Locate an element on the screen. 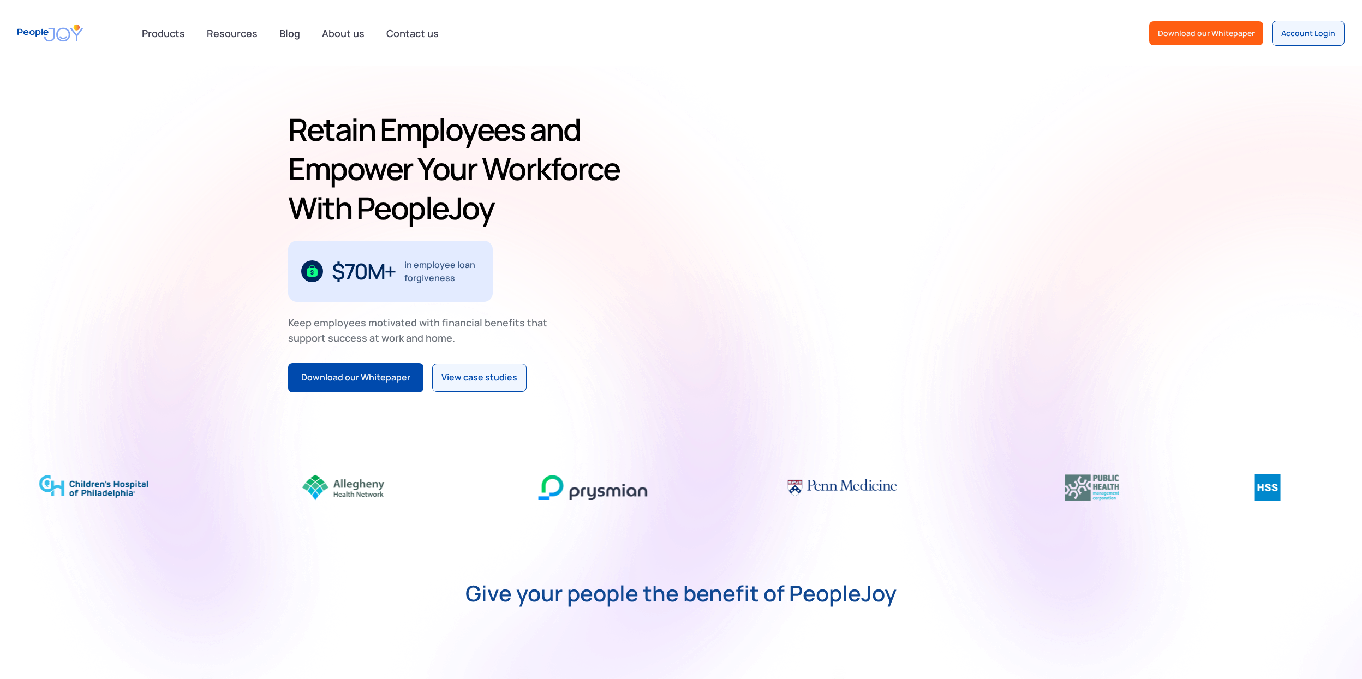 This screenshot has width=1362, height=679. div: View case studies is located at coordinates (479, 378).